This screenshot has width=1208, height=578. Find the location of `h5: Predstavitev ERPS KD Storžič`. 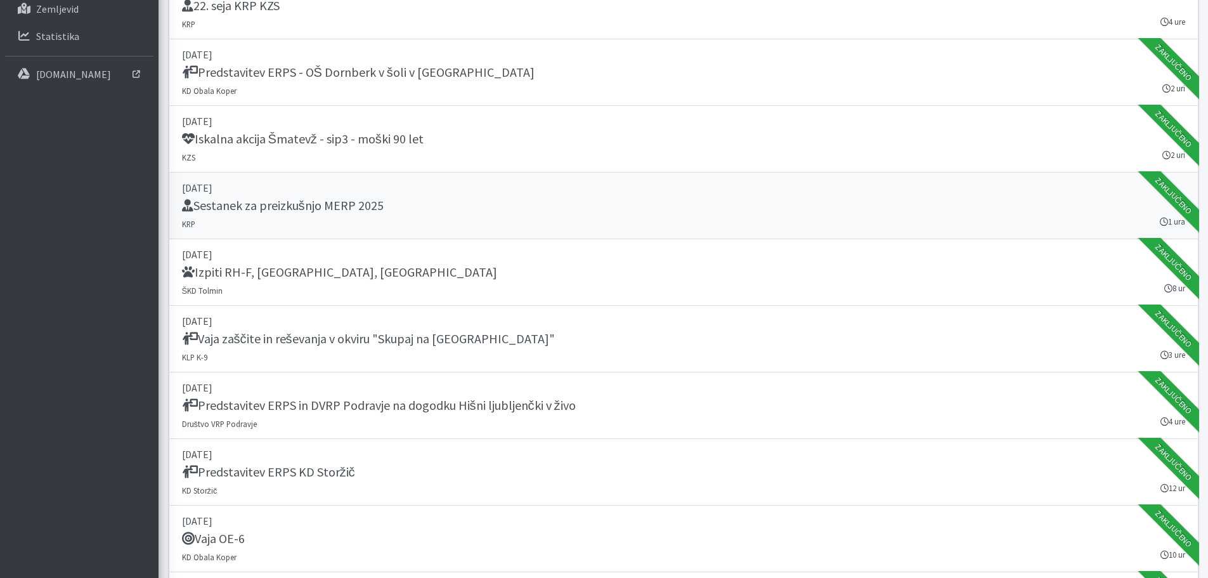

h5: Predstavitev ERPS KD Storžič is located at coordinates (268, 472).